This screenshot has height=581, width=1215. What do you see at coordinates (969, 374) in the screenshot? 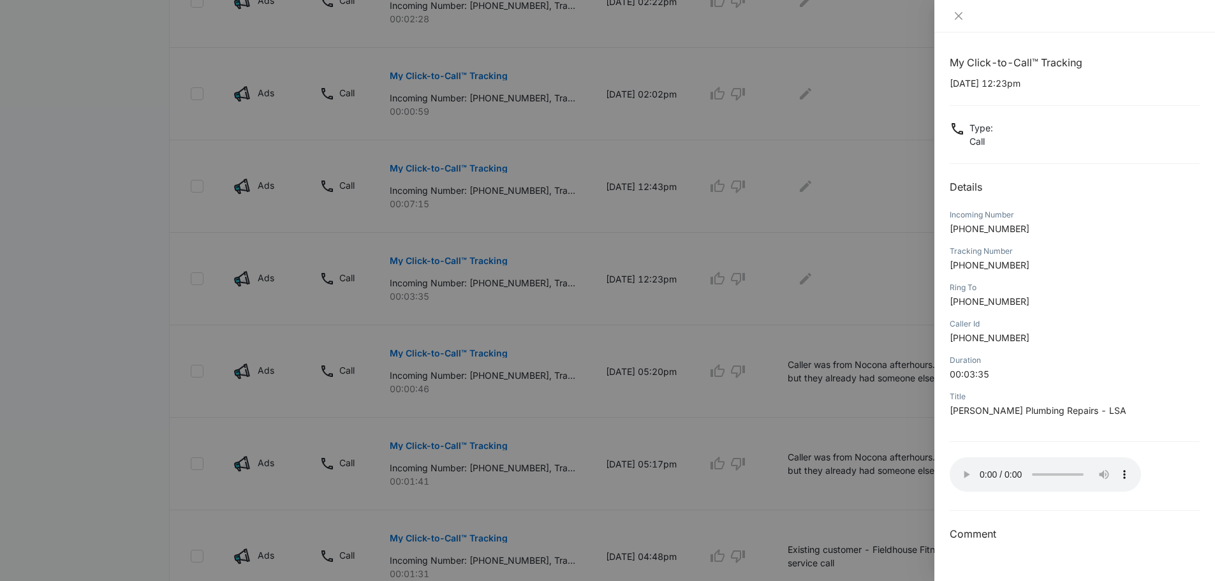
I see `span: 00:03:35` at bounding box center [969, 374].